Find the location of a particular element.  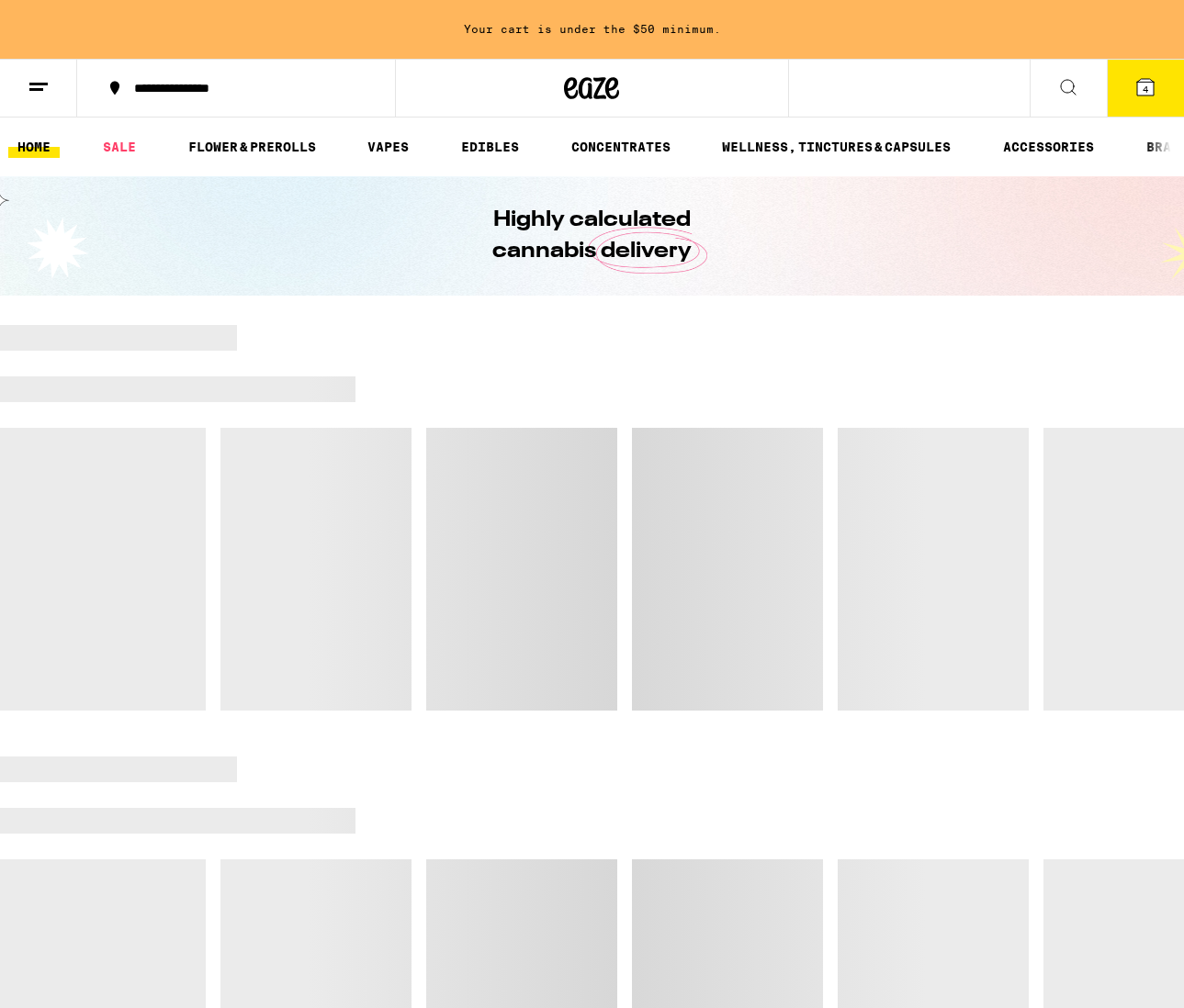

a: FLOWER & PREROLLS is located at coordinates (252, 147).